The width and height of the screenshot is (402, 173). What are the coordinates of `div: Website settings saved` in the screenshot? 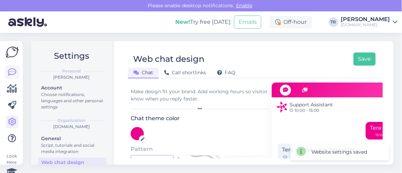 It's located at (339, 152).